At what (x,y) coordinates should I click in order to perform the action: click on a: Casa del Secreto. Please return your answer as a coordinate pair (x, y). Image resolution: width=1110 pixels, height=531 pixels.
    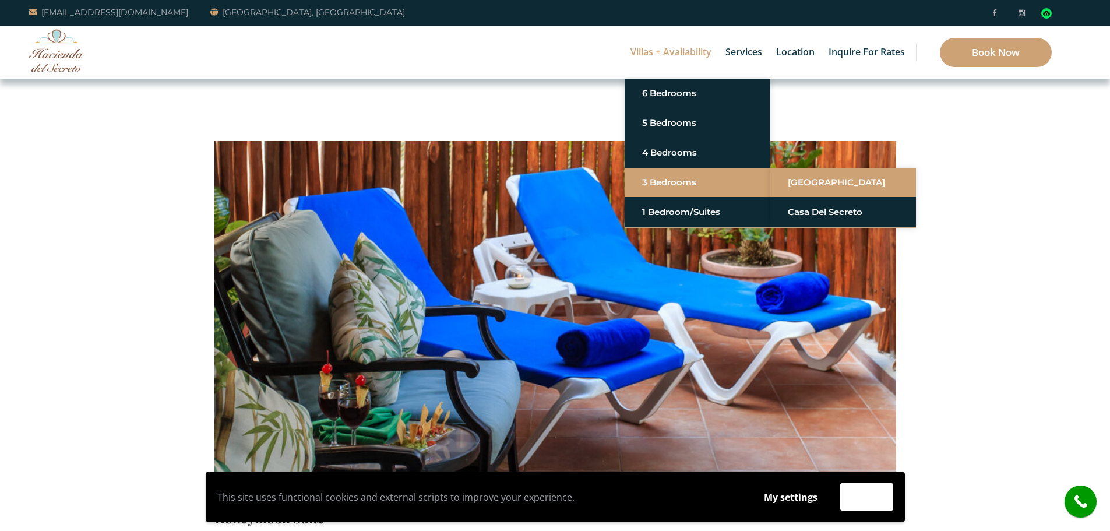
    Looking at the image, I should click on (843, 212).